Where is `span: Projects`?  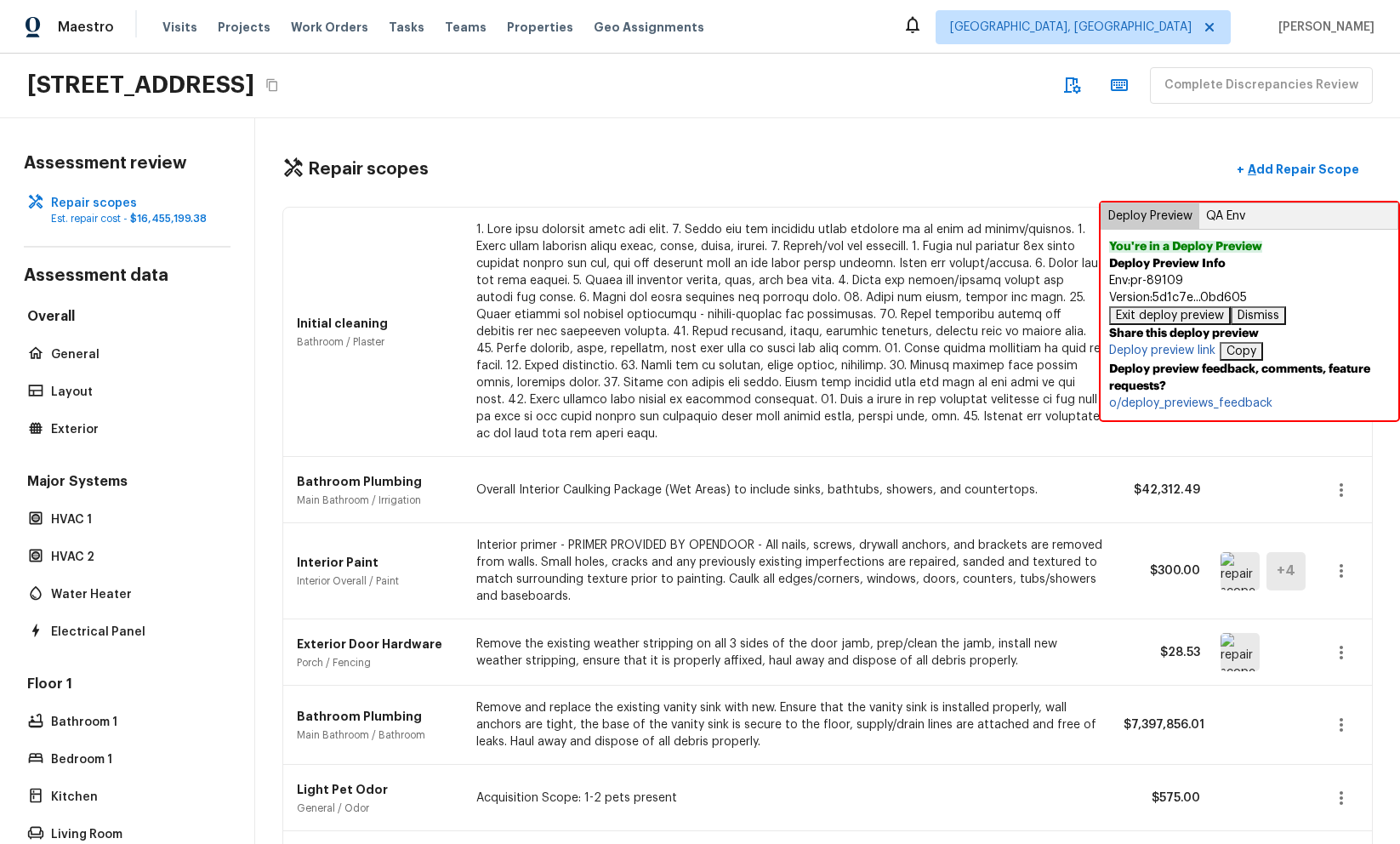 span: Projects is located at coordinates (244, 27).